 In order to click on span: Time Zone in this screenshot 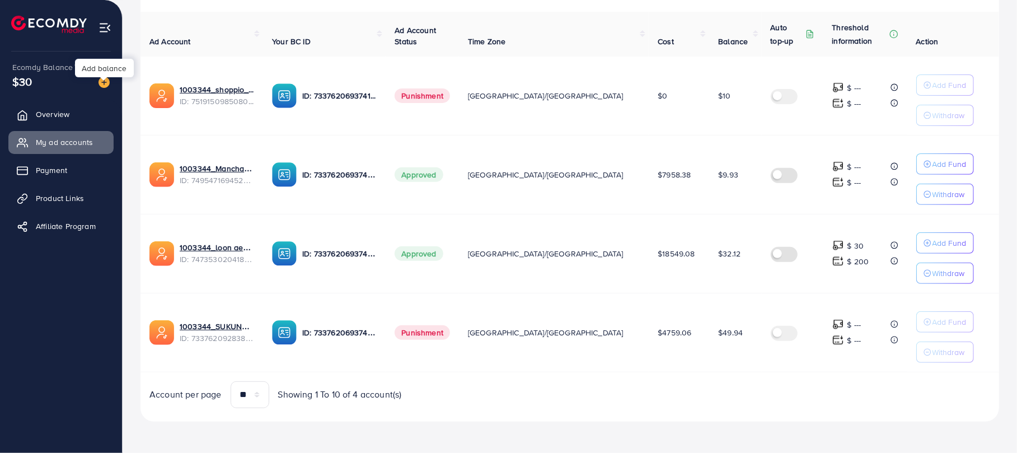, I will do `click(486, 41)`.